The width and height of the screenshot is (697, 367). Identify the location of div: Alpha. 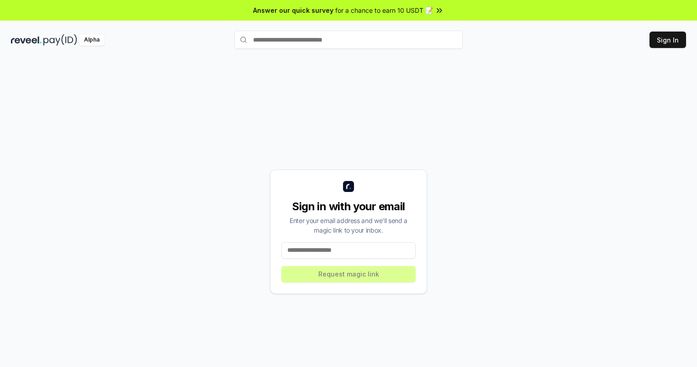
(92, 40).